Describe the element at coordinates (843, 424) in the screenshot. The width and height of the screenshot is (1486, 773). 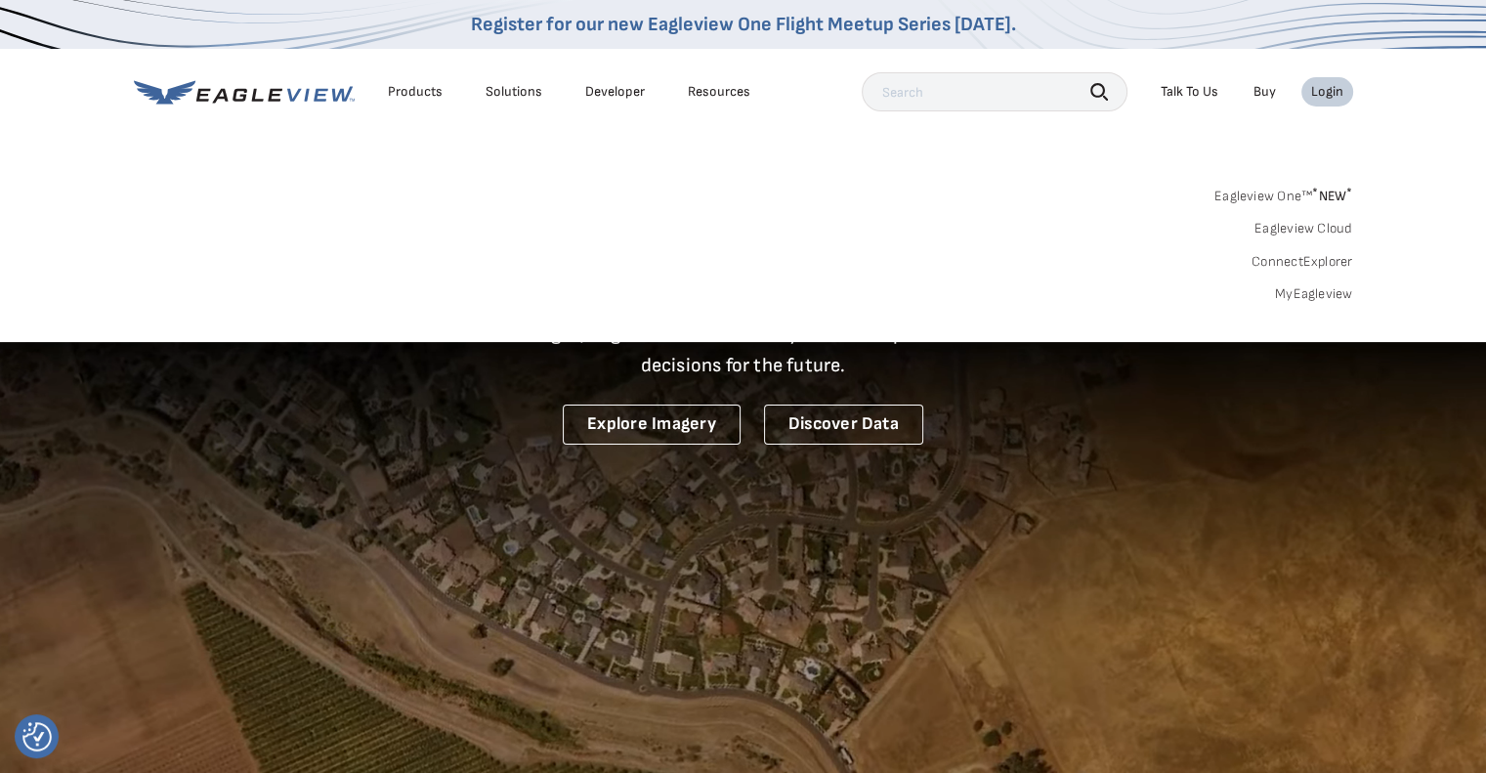
I see `a: Discover Data` at that location.